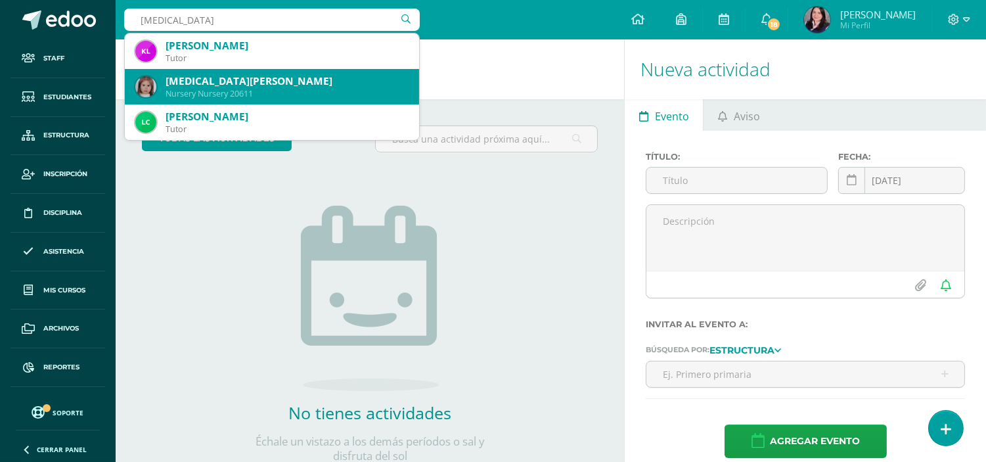 The width and height of the screenshot is (986, 462). What do you see at coordinates (370, 412) in the screenshot?
I see `h2: No tienes actividades` at bounding box center [370, 412].